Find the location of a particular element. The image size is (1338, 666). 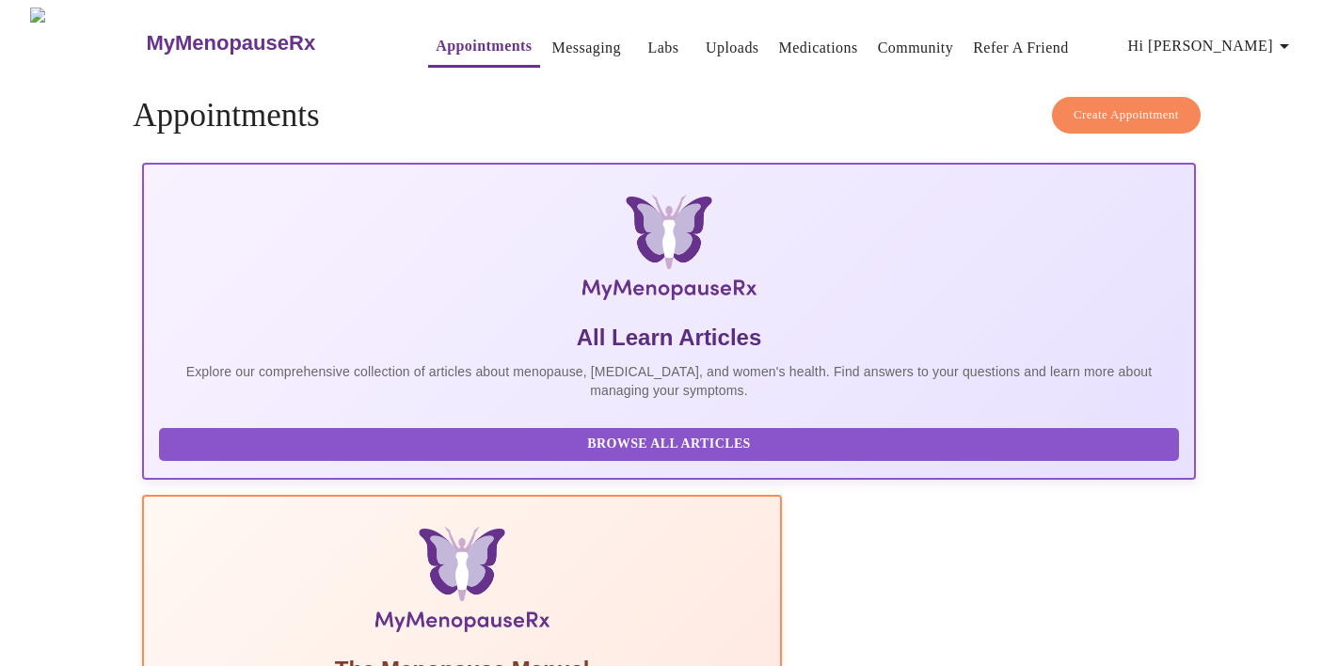

a: Browse All Articles is located at coordinates (671, 442).